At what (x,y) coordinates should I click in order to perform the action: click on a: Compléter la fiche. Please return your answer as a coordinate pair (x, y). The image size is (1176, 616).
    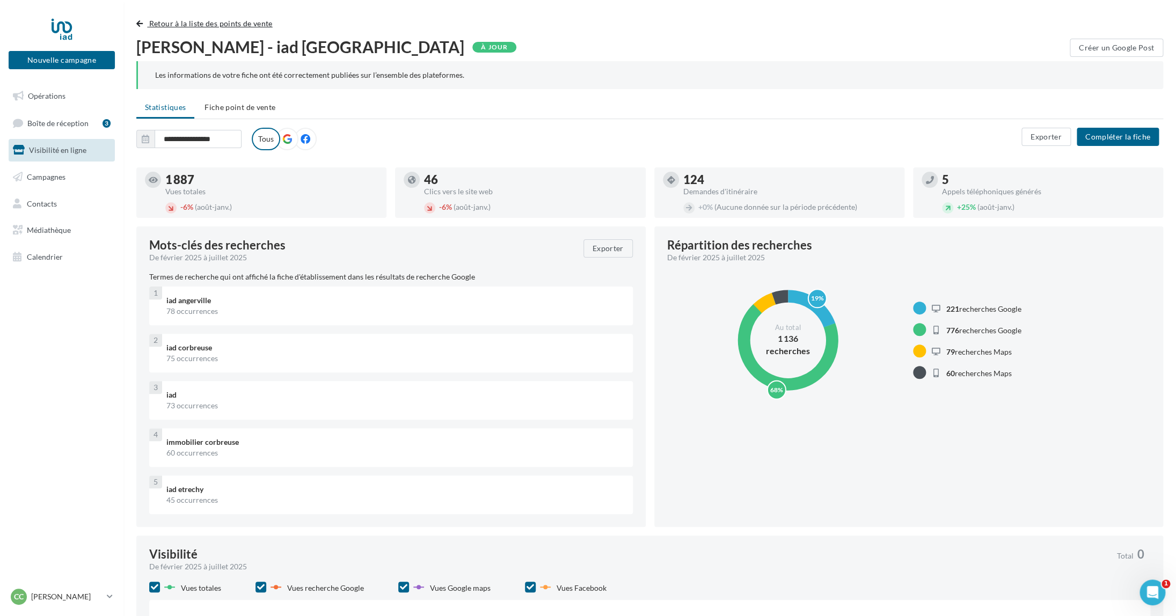
    Looking at the image, I should click on (1118, 136).